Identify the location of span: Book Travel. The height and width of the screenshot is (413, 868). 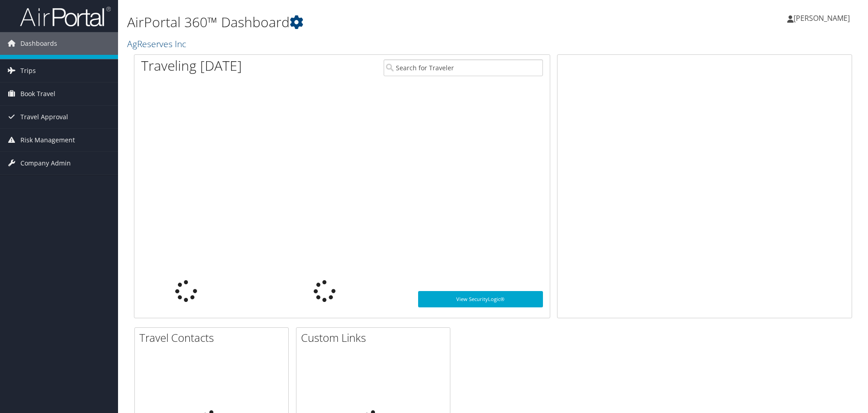
(38, 94).